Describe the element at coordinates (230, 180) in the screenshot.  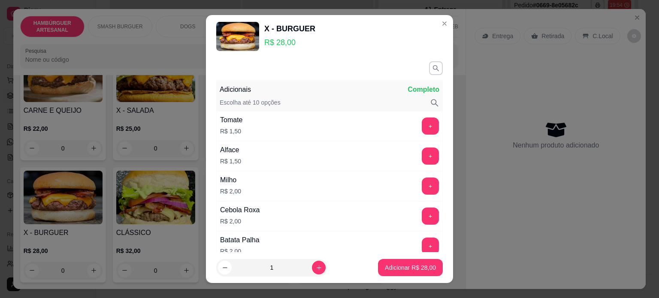
I see `div: Milho` at that location.